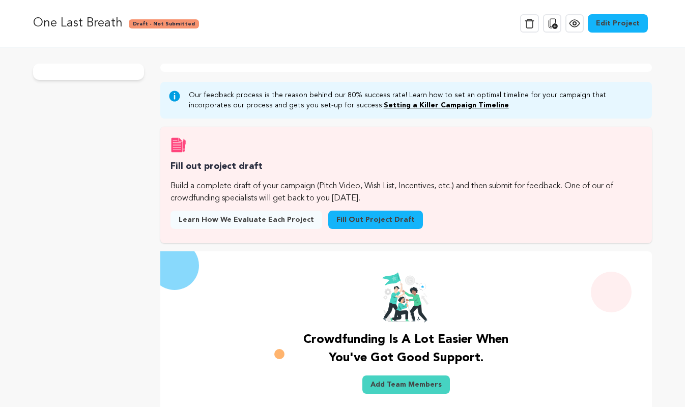 The height and width of the screenshot is (407, 685). I want to click on a: Fill out project draft, so click(375, 220).